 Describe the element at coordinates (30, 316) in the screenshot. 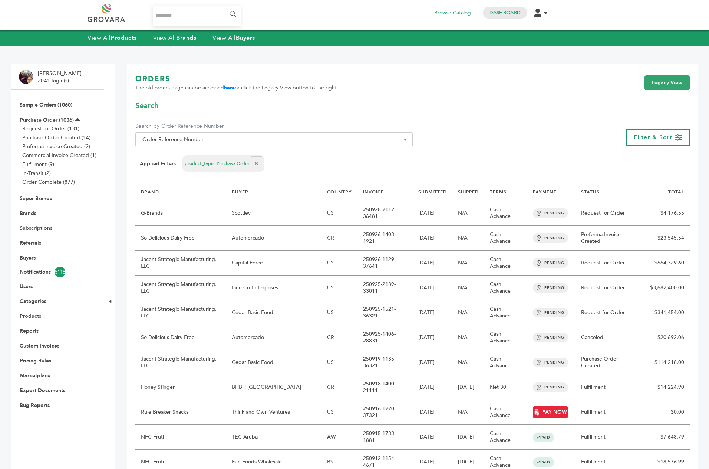

I see `a: Products` at that location.